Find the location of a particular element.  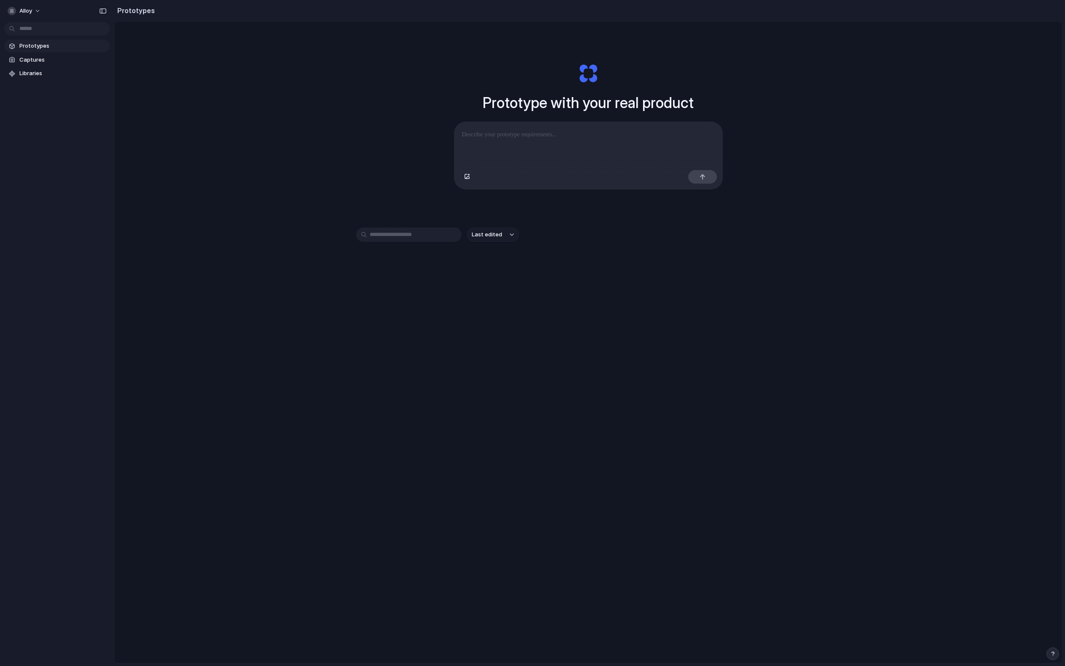

h2: Prototypes is located at coordinates (134, 11).